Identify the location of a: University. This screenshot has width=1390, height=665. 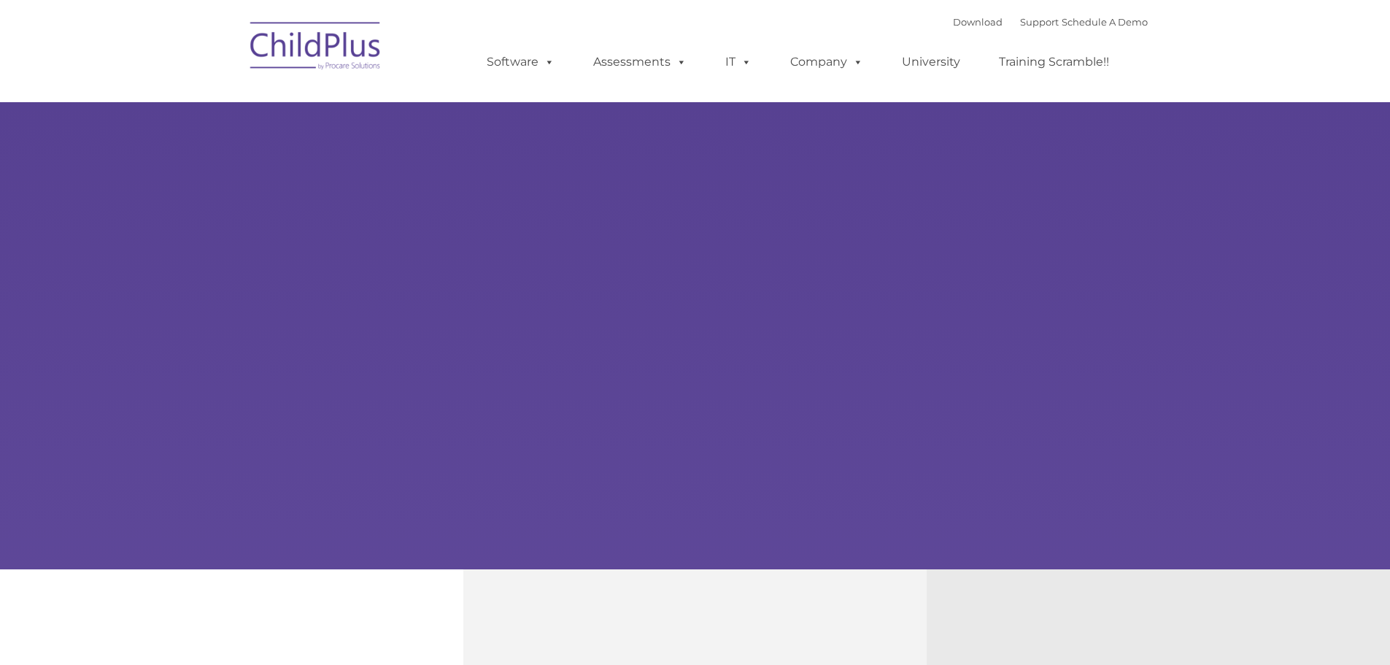
(931, 62).